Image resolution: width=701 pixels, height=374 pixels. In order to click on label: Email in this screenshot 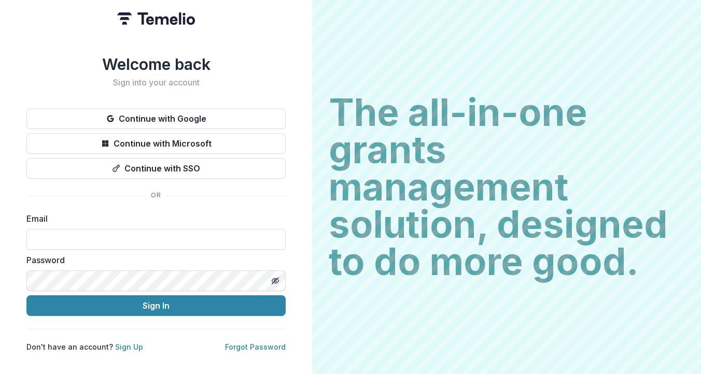, I will do `click(153, 219)`.